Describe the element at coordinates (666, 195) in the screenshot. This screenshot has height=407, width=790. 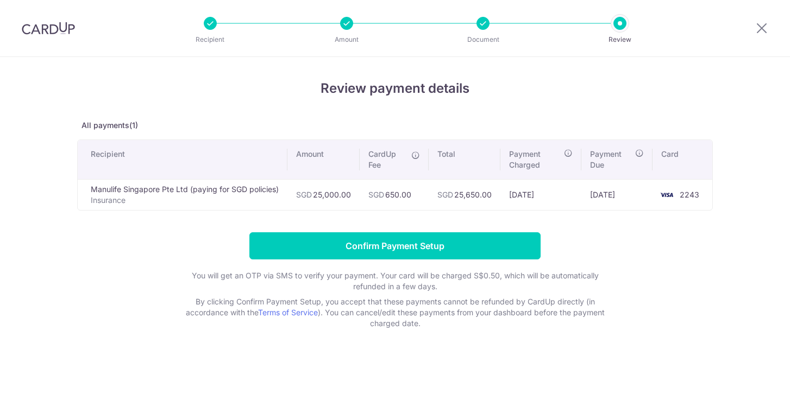
I see `img: <span class="translation_missing" title="translation missing: en.account_steps.new_confirm_form.b...` at that location.